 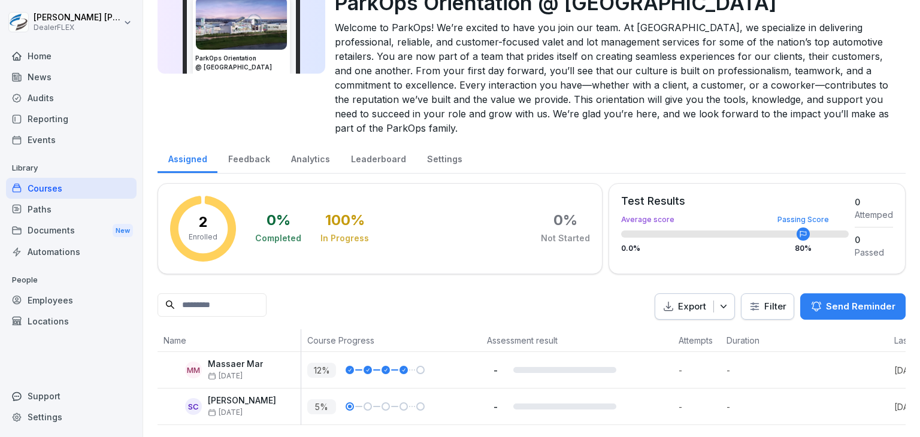 What do you see at coordinates (77, 28) in the screenshot?
I see `p: DealerFLEX` at bounding box center [77, 28].